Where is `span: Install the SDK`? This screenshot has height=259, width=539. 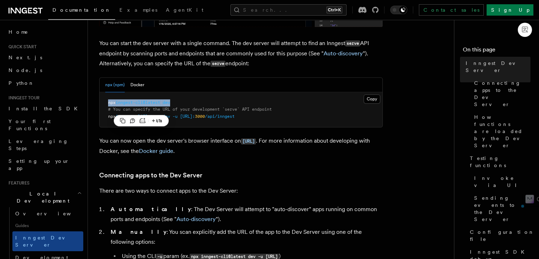
span: Install the SDK is located at coordinates (45, 109).